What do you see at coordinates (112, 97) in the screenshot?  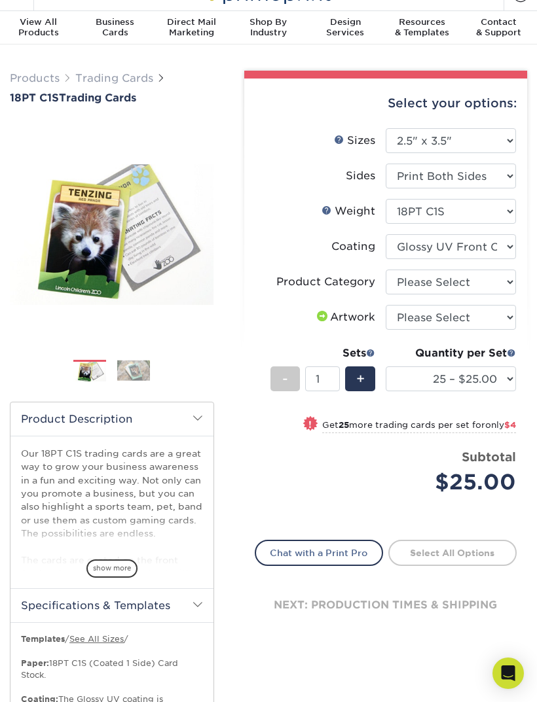 I see `h1: Trading Cards` at bounding box center [112, 97].